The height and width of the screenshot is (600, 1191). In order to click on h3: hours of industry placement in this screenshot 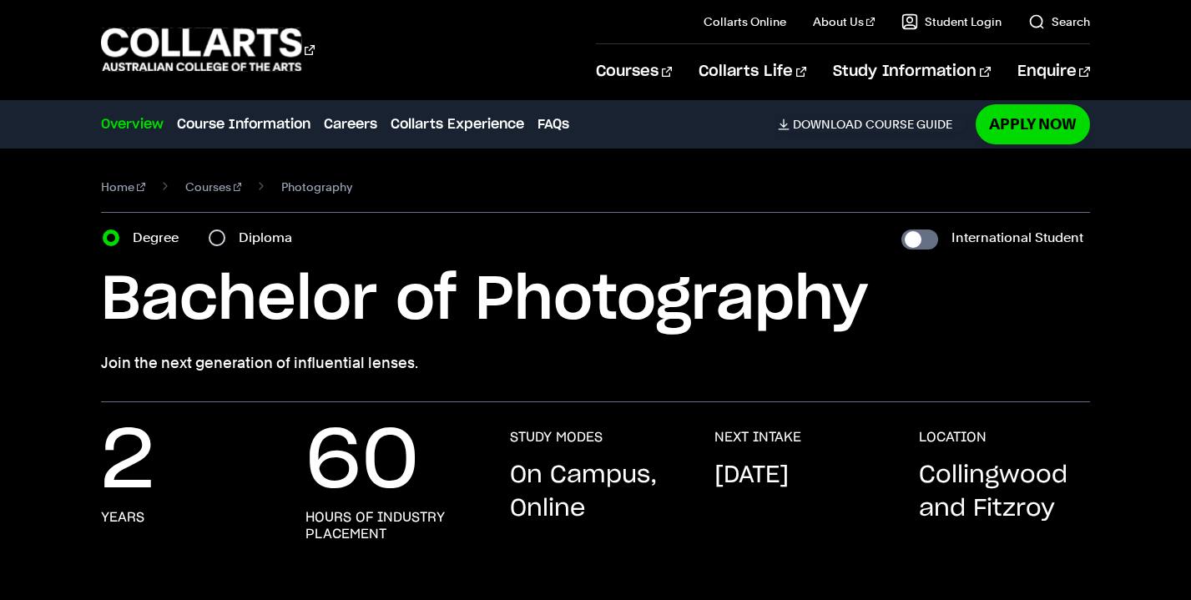, I will do `click(391, 526)`.